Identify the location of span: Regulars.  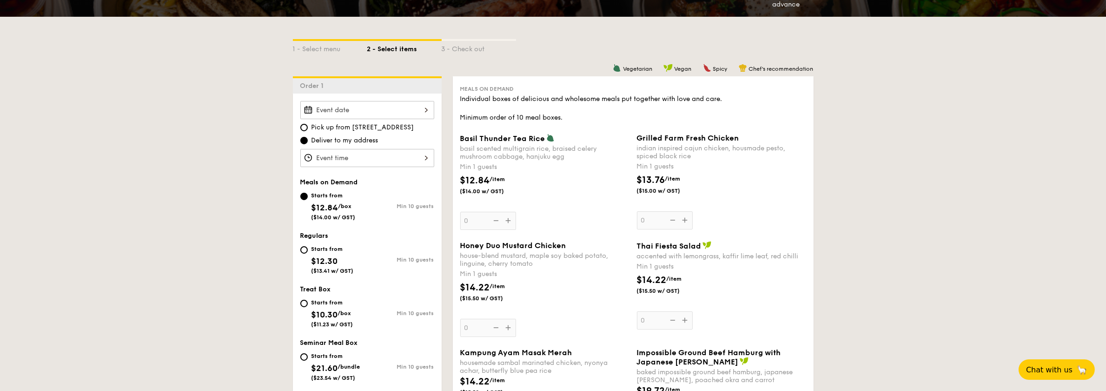
(314, 235).